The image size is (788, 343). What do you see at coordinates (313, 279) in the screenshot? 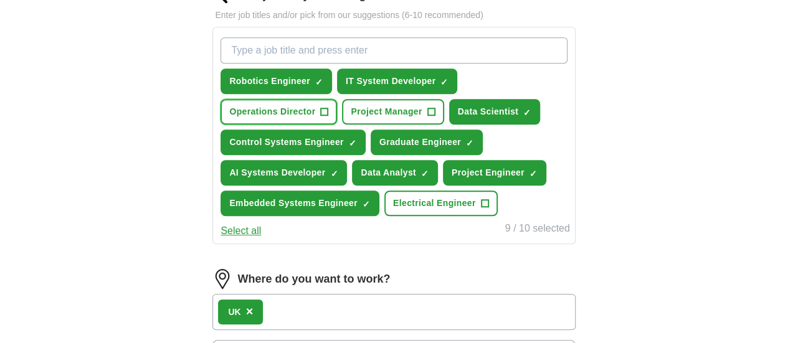
I see `label: Where do you want to work?` at bounding box center [313, 279].